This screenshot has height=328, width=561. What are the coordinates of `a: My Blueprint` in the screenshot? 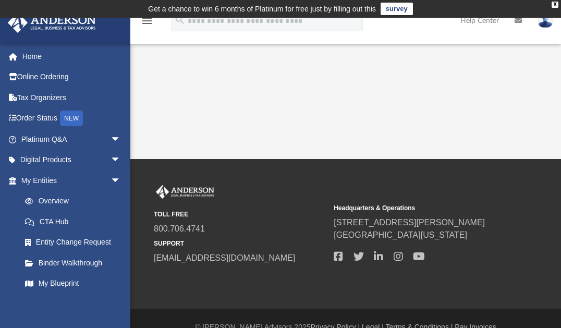 It's located at (73, 283).